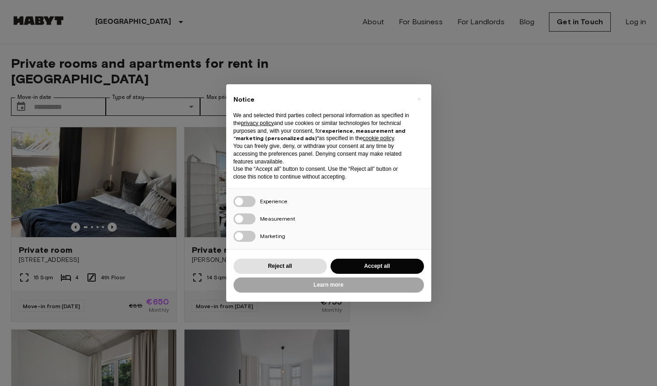  Describe the element at coordinates (379, 138) in the screenshot. I see `a: cookie policy` at that location.